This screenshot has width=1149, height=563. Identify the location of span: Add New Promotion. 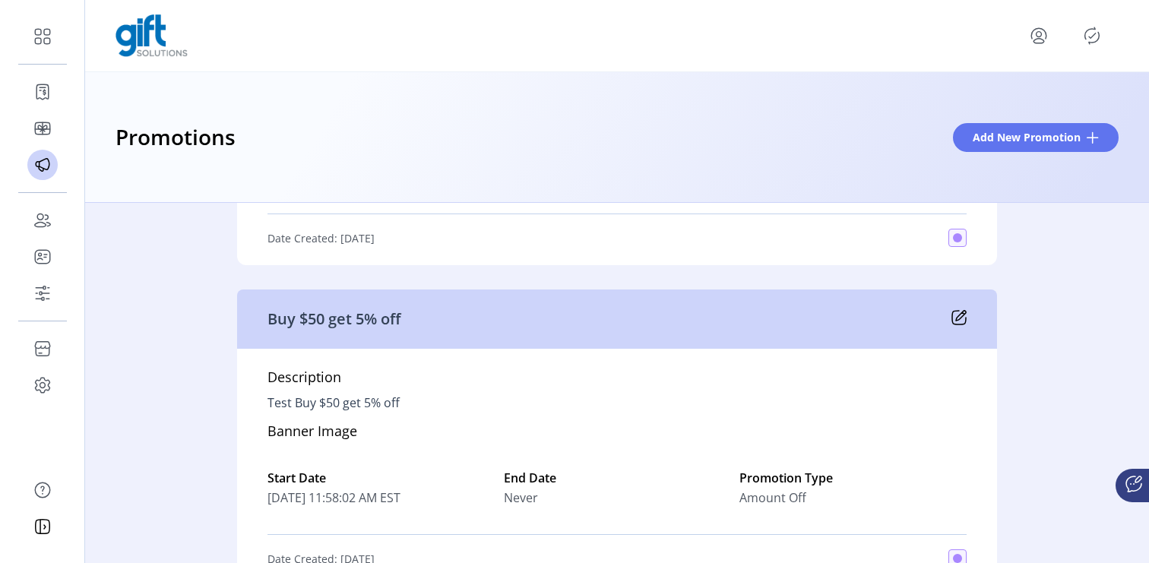
(1027, 137).